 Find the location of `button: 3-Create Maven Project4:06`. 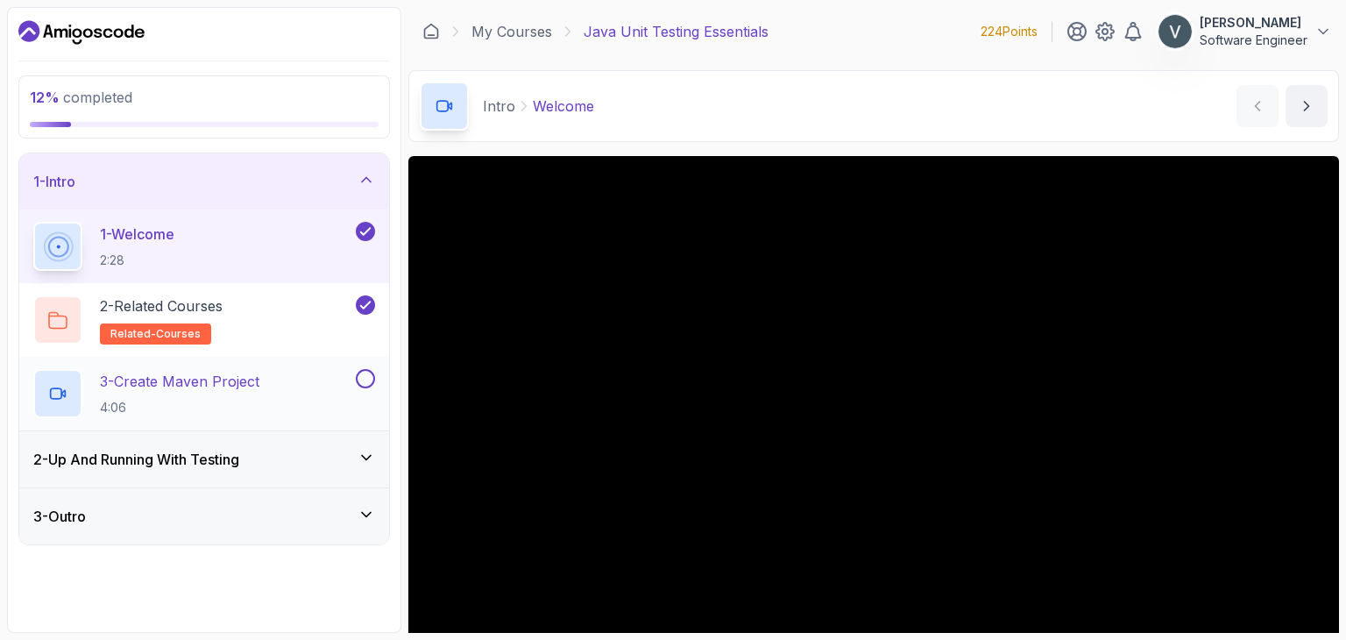

button: 3-Create Maven Project4:06 is located at coordinates (204, 394).